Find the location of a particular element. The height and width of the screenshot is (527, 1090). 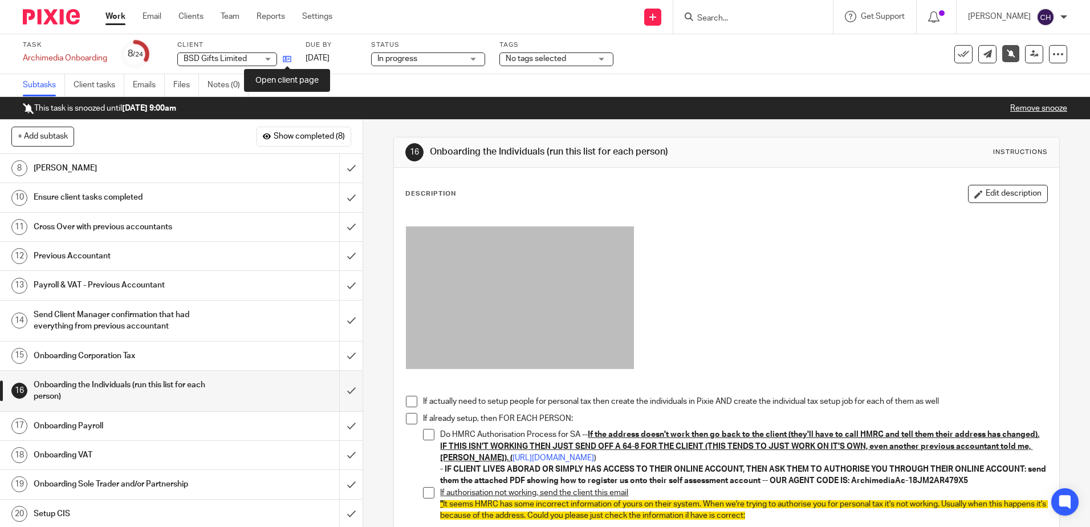

img: svg%3E is located at coordinates (1045, 17).